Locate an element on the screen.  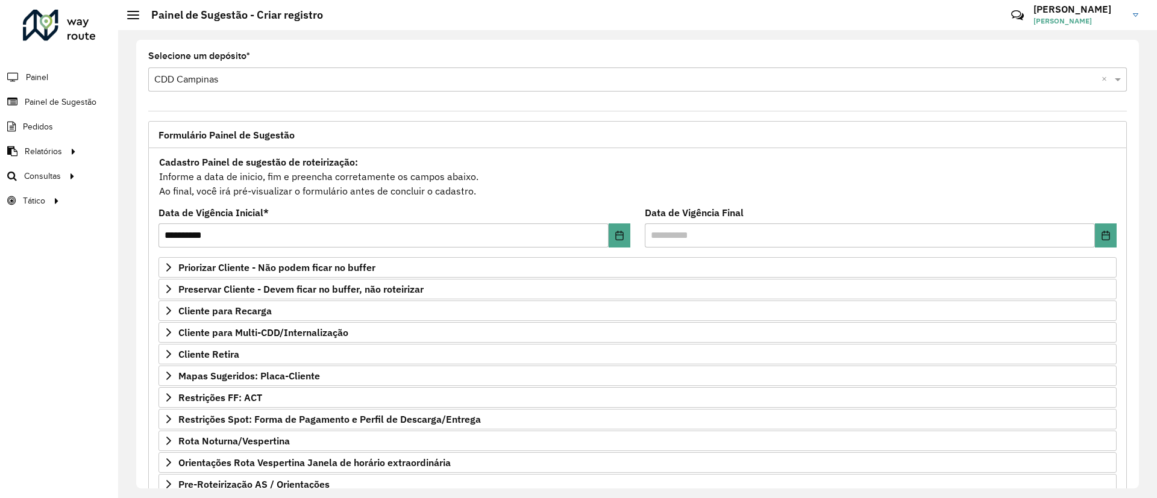
a: Priorizar Cliente - Não podem ficar no buffer is located at coordinates (638, 268).